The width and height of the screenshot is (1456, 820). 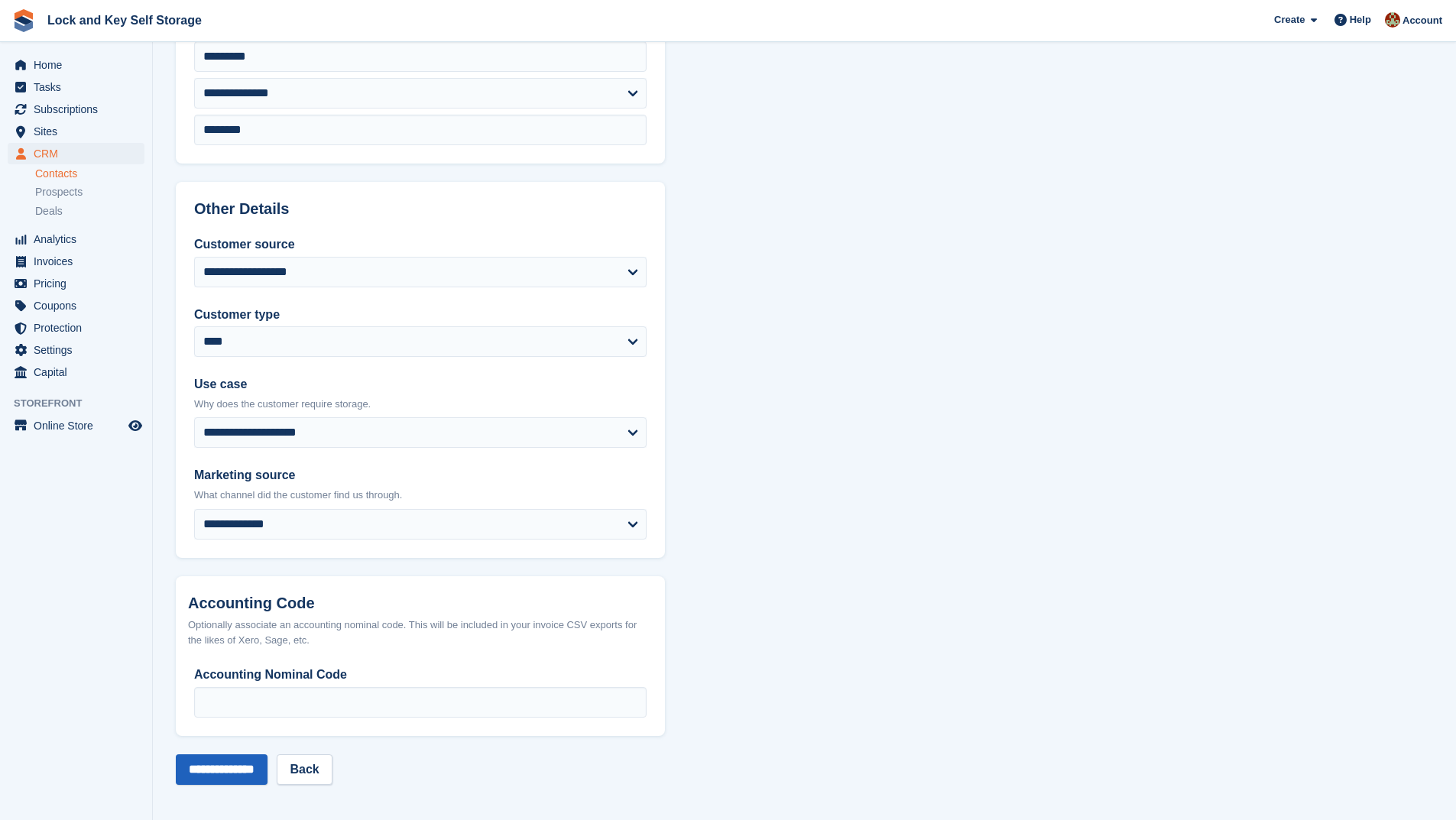 I want to click on span: Home, so click(x=80, y=65).